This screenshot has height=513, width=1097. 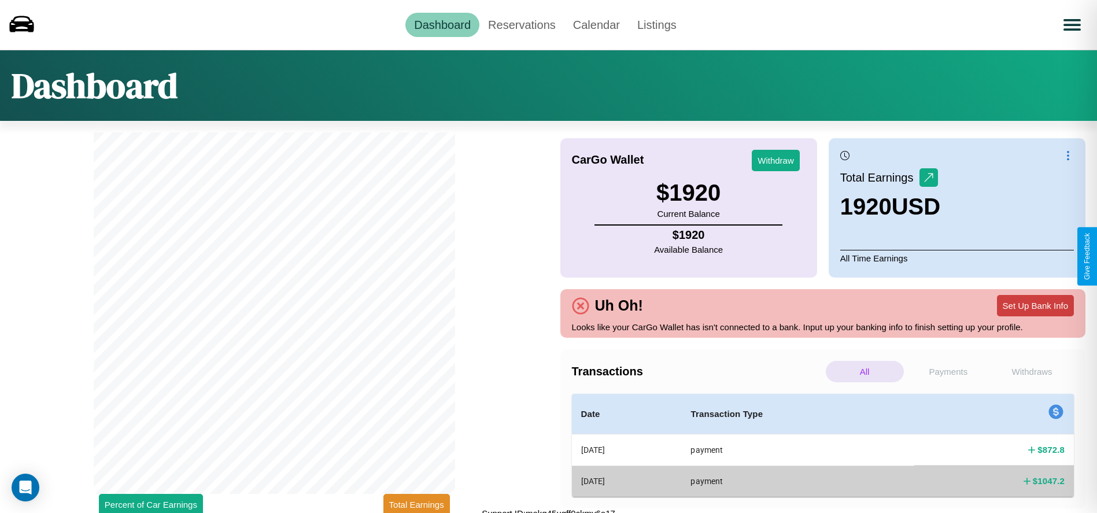 What do you see at coordinates (1048, 480) in the screenshot?
I see `h4: $ 1047.2` at bounding box center [1048, 480].